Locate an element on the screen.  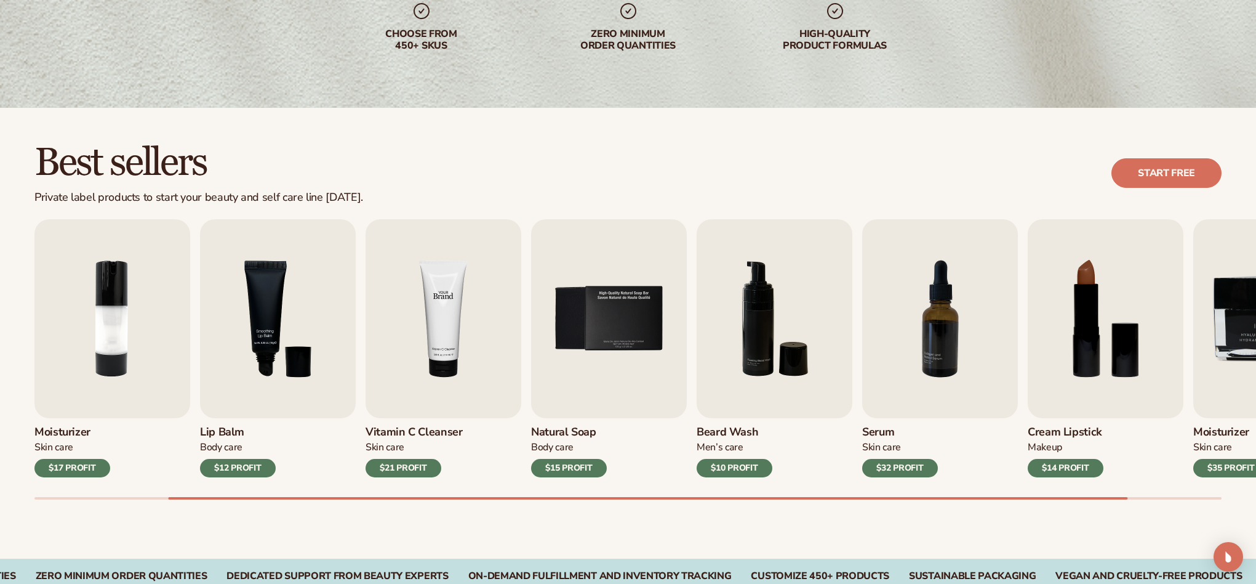
div: Makeup is located at coordinates (1066, 447).